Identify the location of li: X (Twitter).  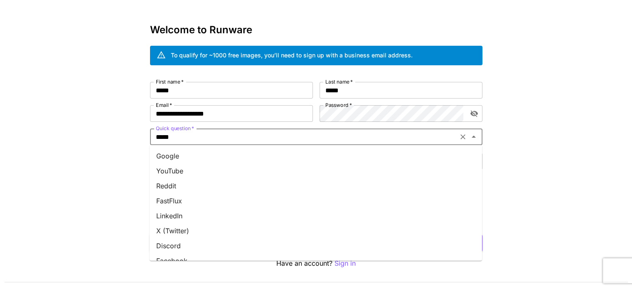
(316, 231).